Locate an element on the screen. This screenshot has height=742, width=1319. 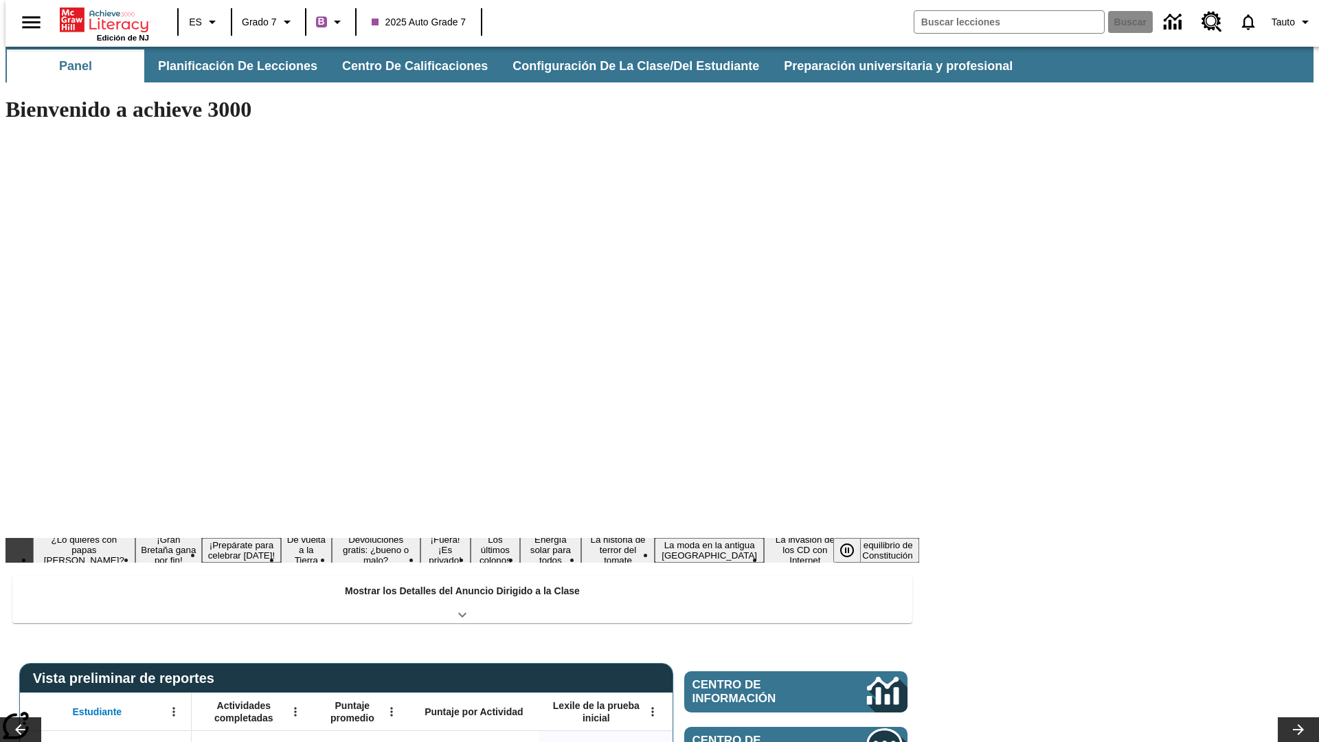
span: Edición de NJ is located at coordinates (123, 38).